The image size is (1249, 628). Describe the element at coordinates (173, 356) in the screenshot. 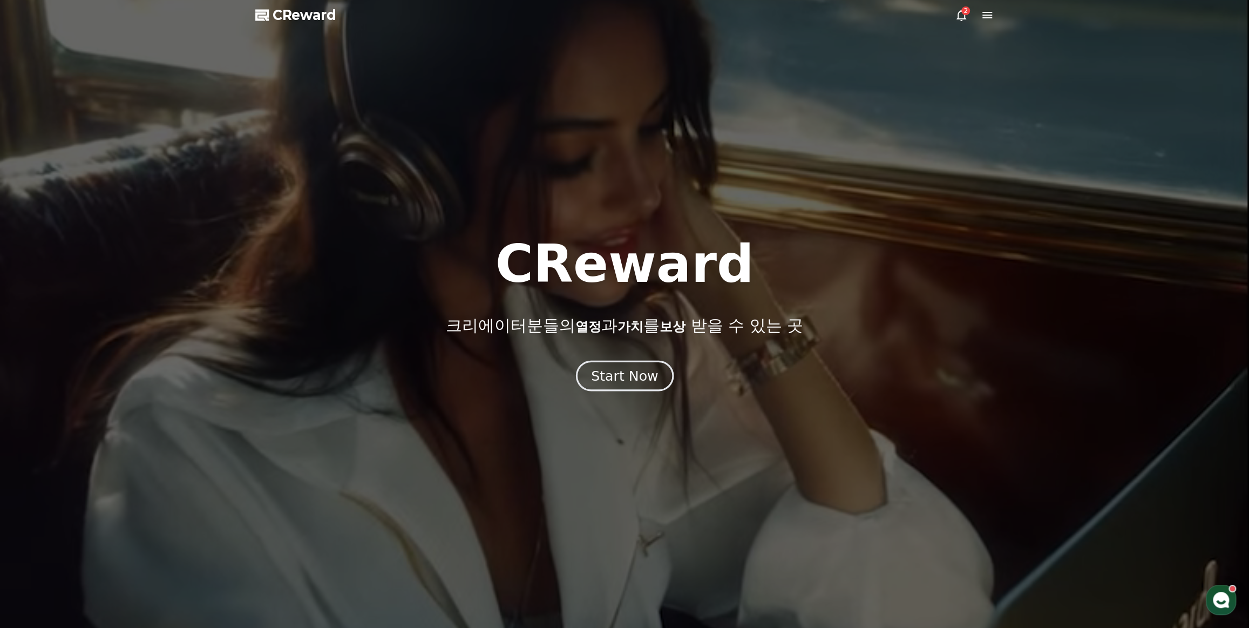

I see `a: 설정` at that location.